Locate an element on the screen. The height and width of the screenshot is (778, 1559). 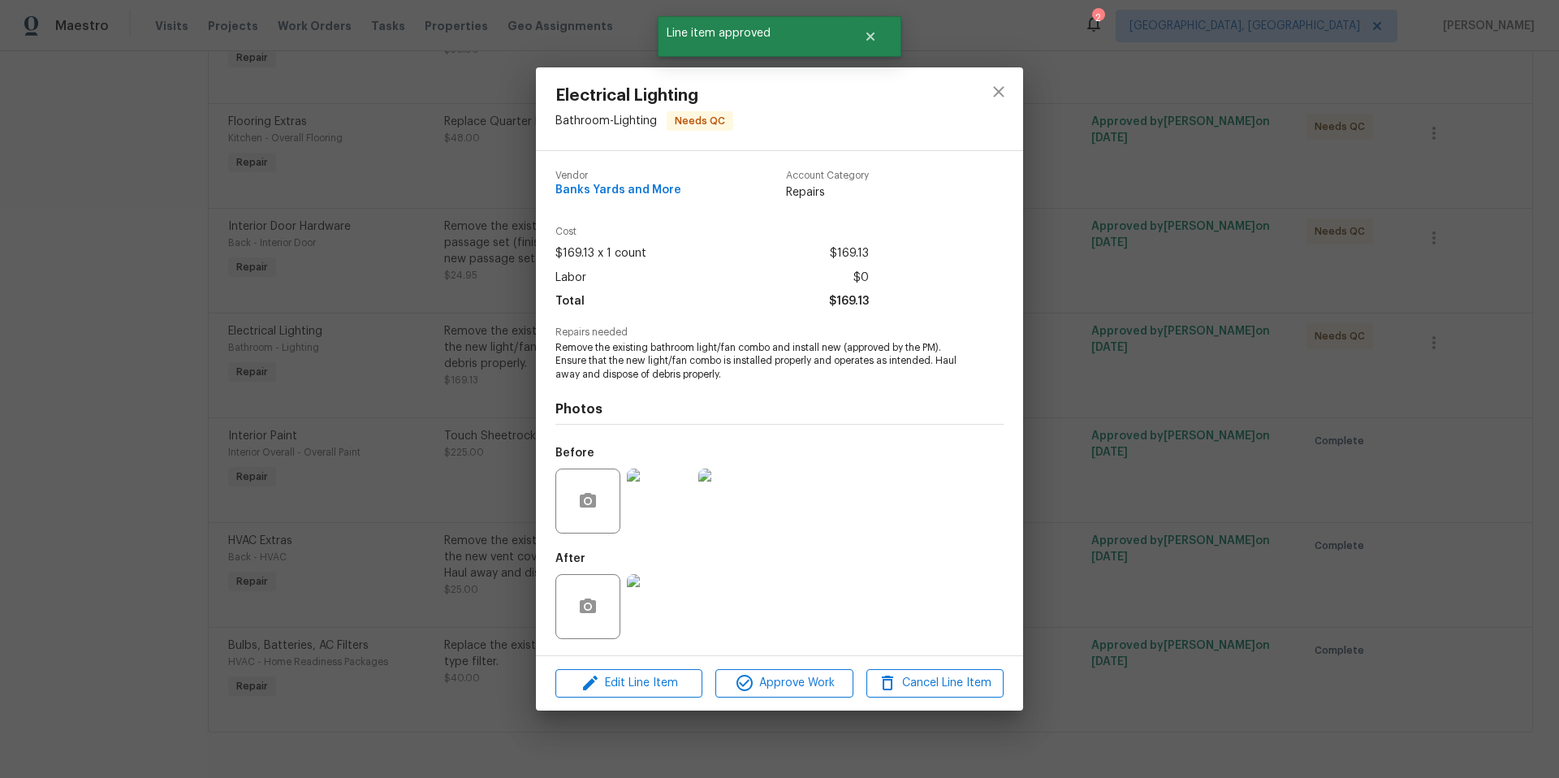
span: Repairs needed is located at coordinates (780, 332).